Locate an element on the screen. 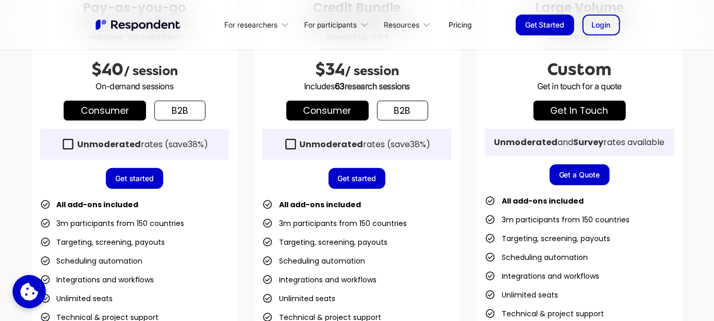  span: $40 is located at coordinates (107, 69).